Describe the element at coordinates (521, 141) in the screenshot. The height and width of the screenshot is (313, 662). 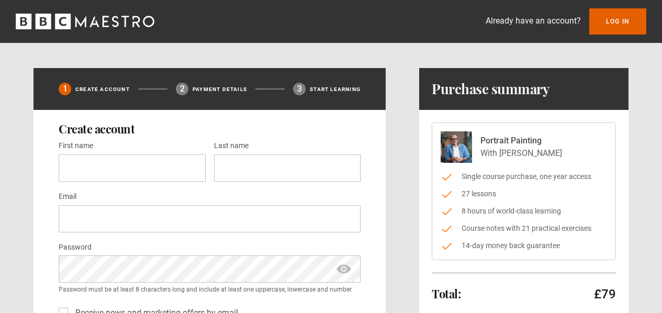
I see `p: Portrait Painting` at that location.